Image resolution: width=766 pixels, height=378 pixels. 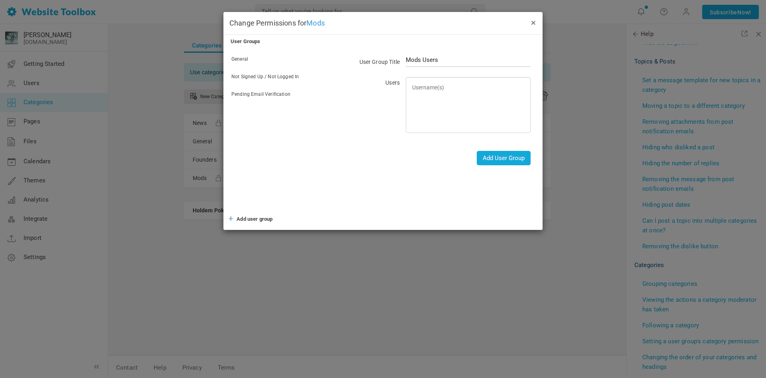 What do you see at coordinates (280, 42) in the screenshot?
I see `div: User Groups` at bounding box center [280, 42].